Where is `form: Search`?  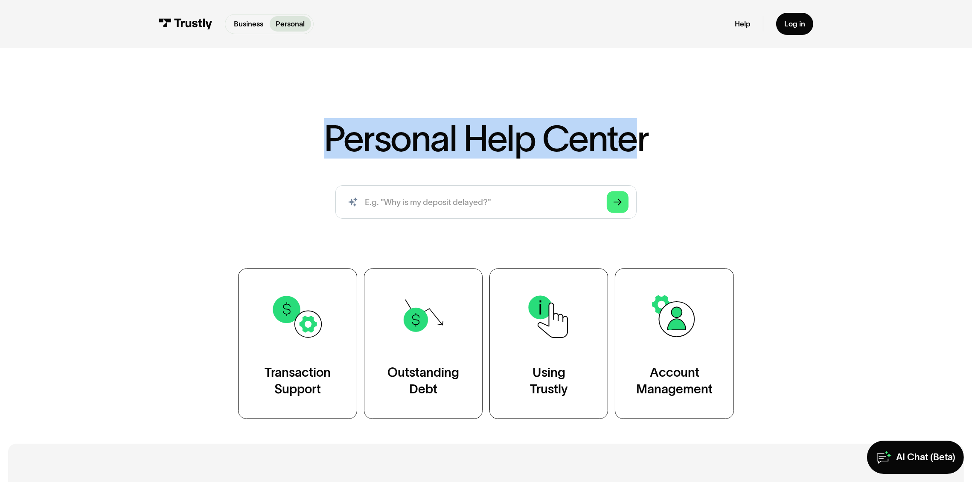 form: Search is located at coordinates (486, 202).